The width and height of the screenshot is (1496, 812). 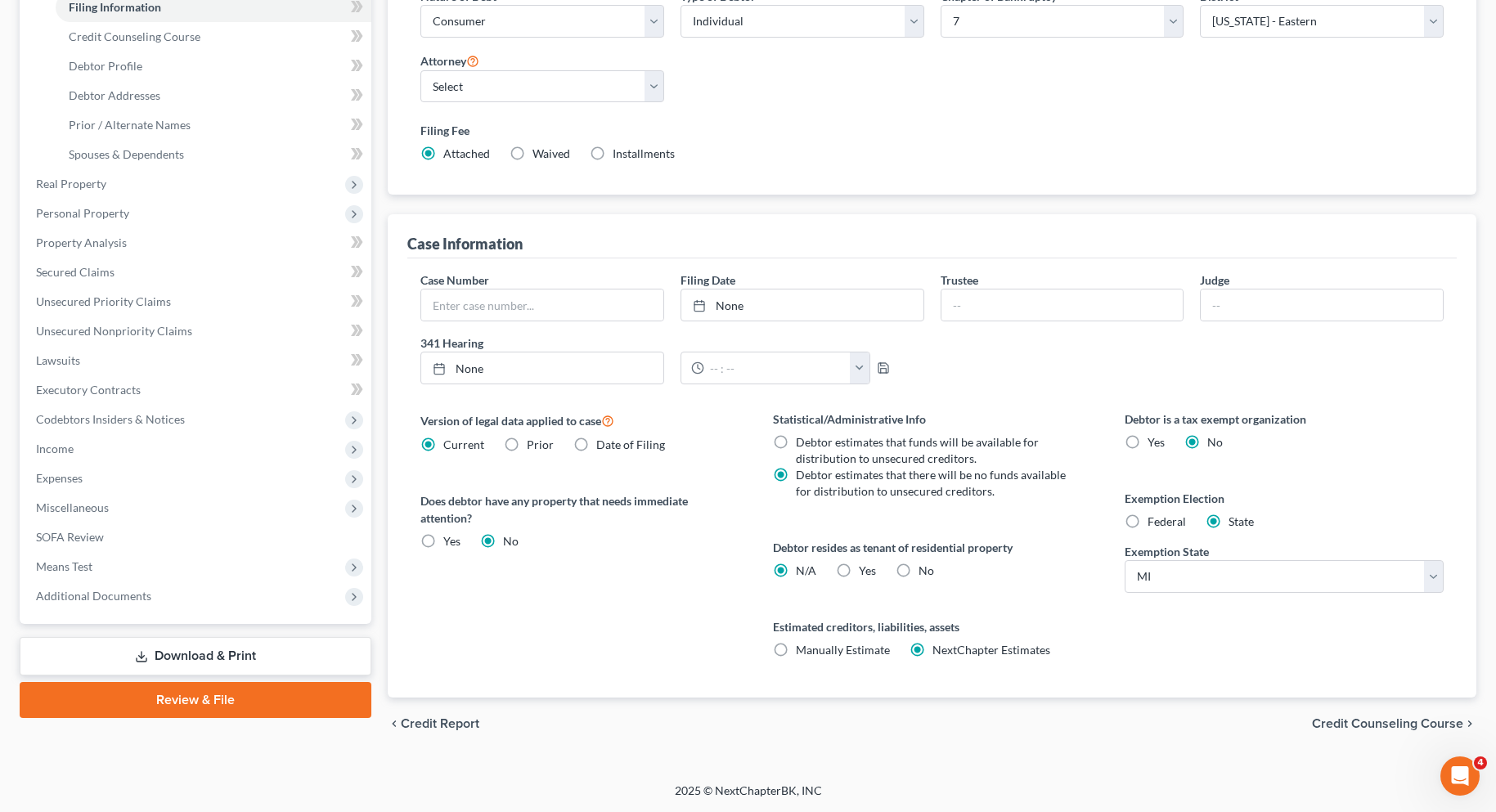 What do you see at coordinates (55, 448) in the screenshot?
I see `span: Income` at bounding box center [55, 448].